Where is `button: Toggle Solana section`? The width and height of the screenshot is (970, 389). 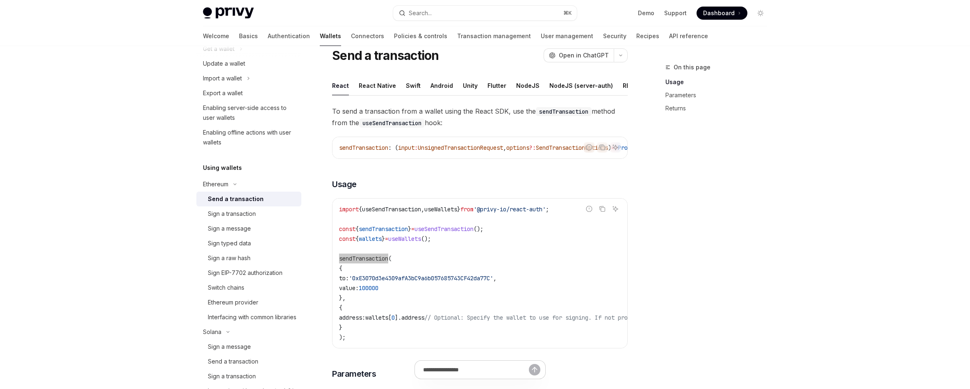 button: Toggle Solana section is located at coordinates (249, 332).